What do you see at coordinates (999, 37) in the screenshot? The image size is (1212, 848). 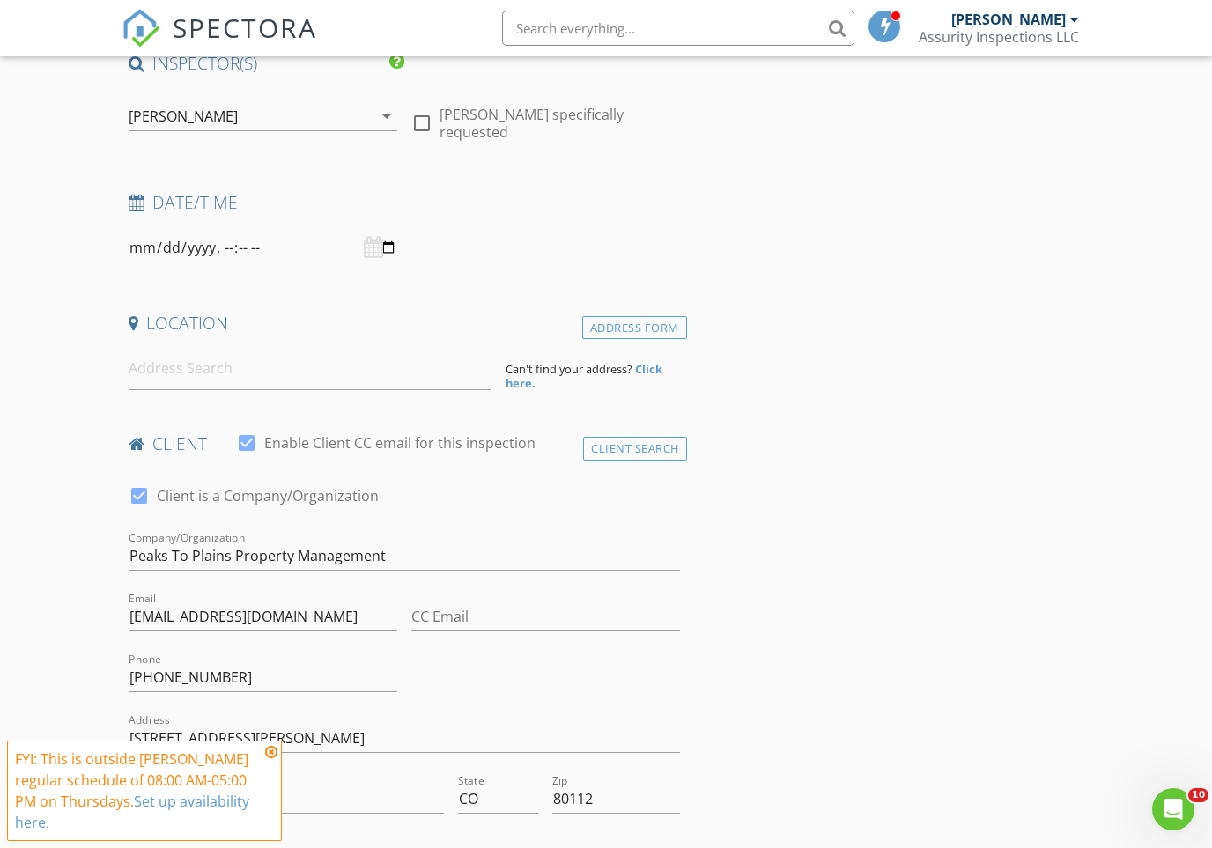 I see `div: Assurity Inspections LLC` at bounding box center [999, 37].